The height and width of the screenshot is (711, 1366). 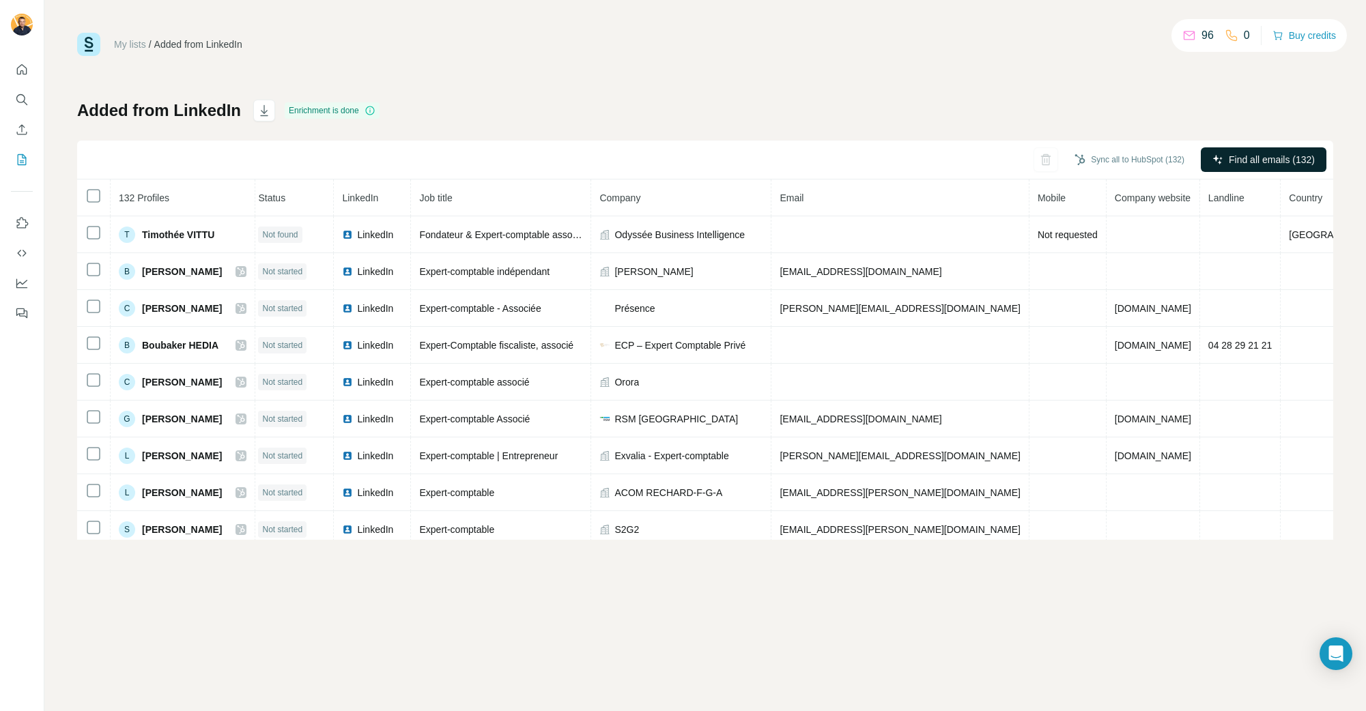 I want to click on div: S, so click(x=127, y=530).